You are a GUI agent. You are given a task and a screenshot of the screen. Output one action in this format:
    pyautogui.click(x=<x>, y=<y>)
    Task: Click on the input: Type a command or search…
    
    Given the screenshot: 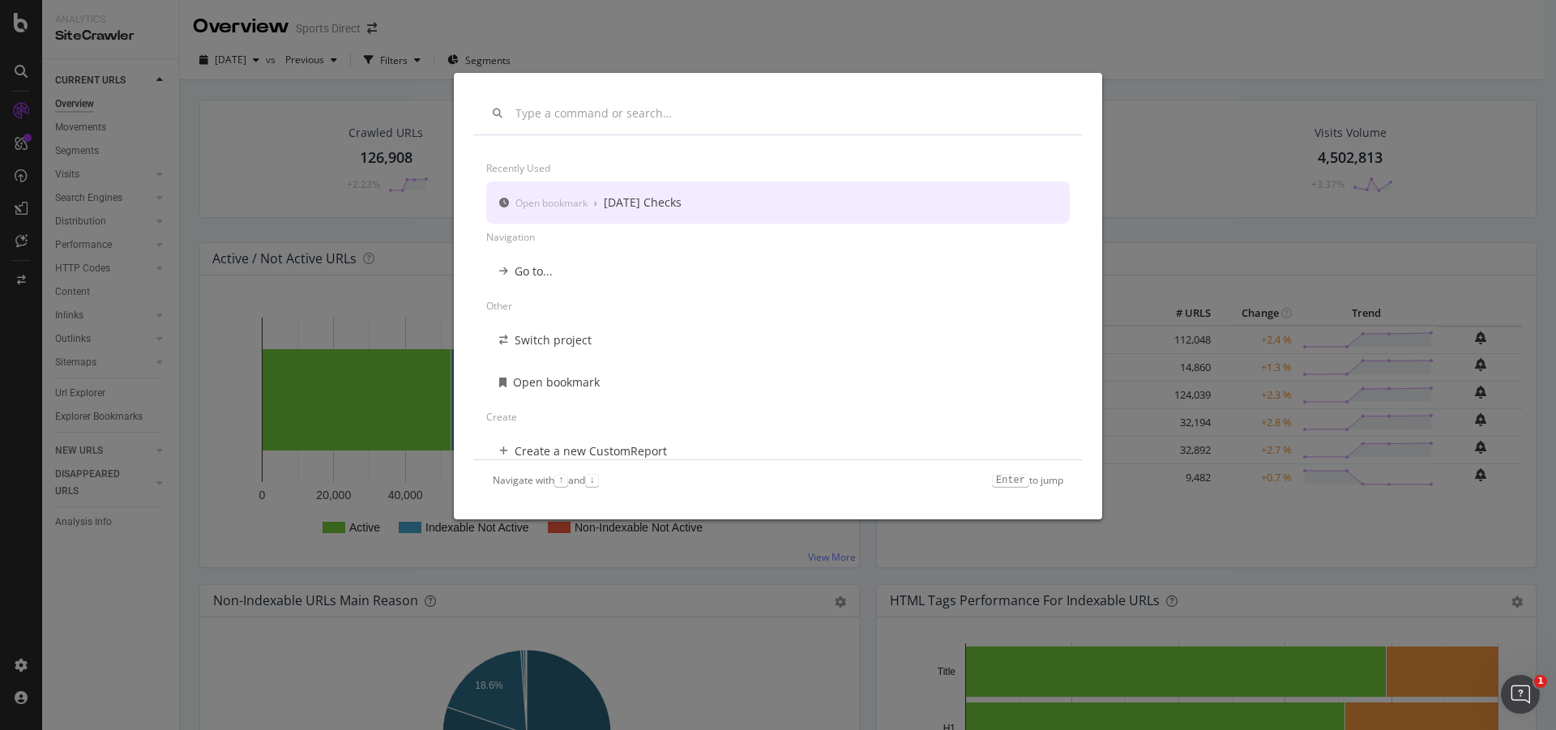 What is the action you would take?
    pyautogui.click(x=789, y=113)
    